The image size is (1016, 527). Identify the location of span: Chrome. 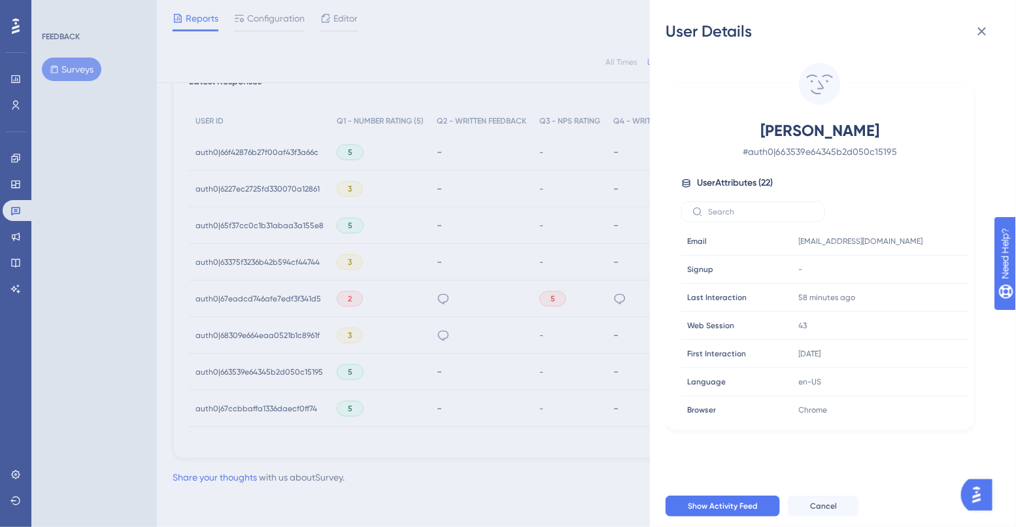
(813, 410).